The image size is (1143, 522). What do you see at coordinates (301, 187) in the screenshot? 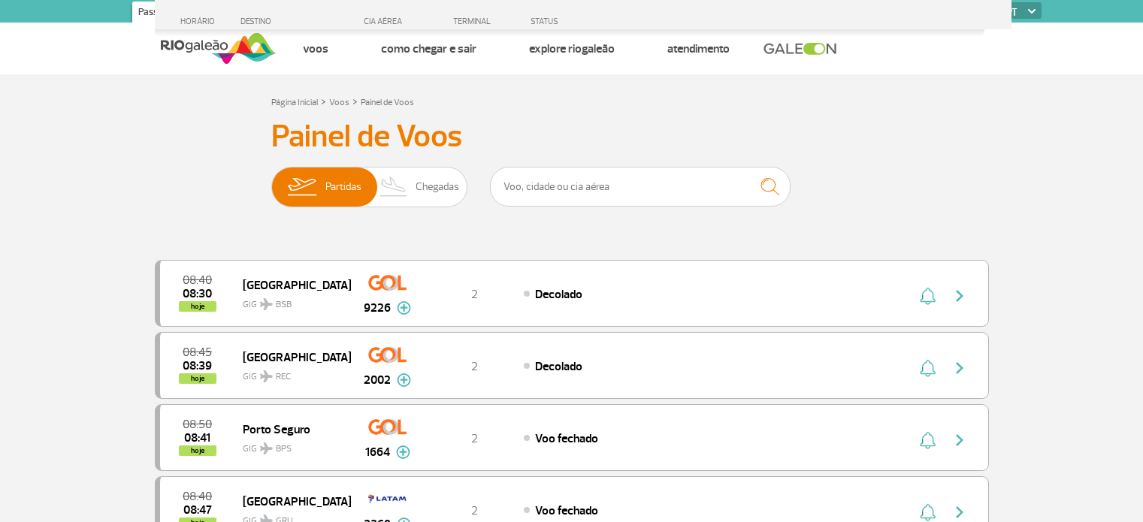
I see `img: slider-embarque` at bounding box center [301, 187].